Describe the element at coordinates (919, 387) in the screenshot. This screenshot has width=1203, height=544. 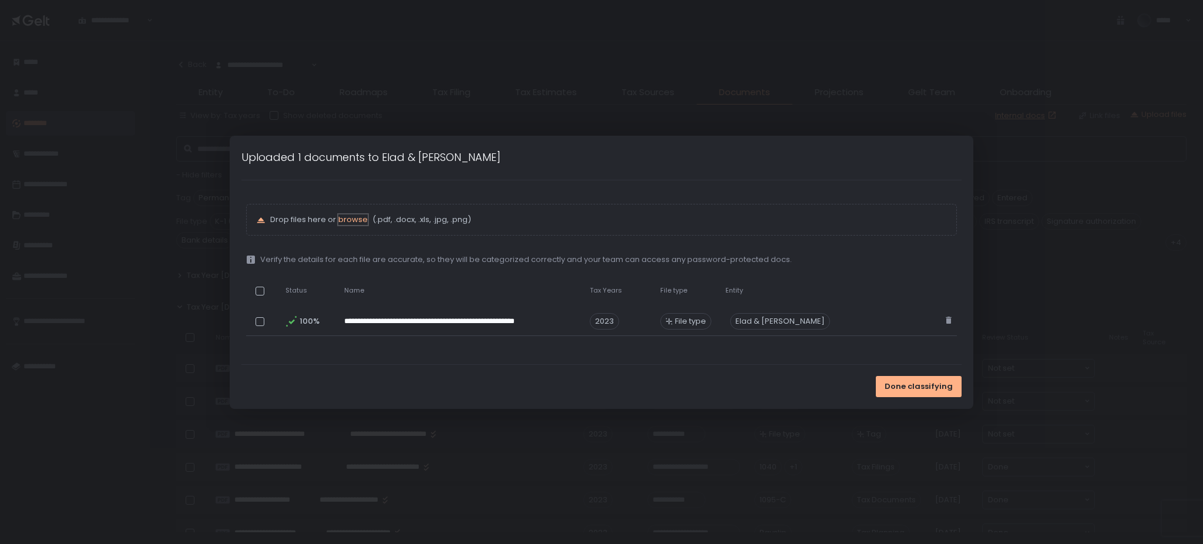
I see `span: Done classifying` at that location.